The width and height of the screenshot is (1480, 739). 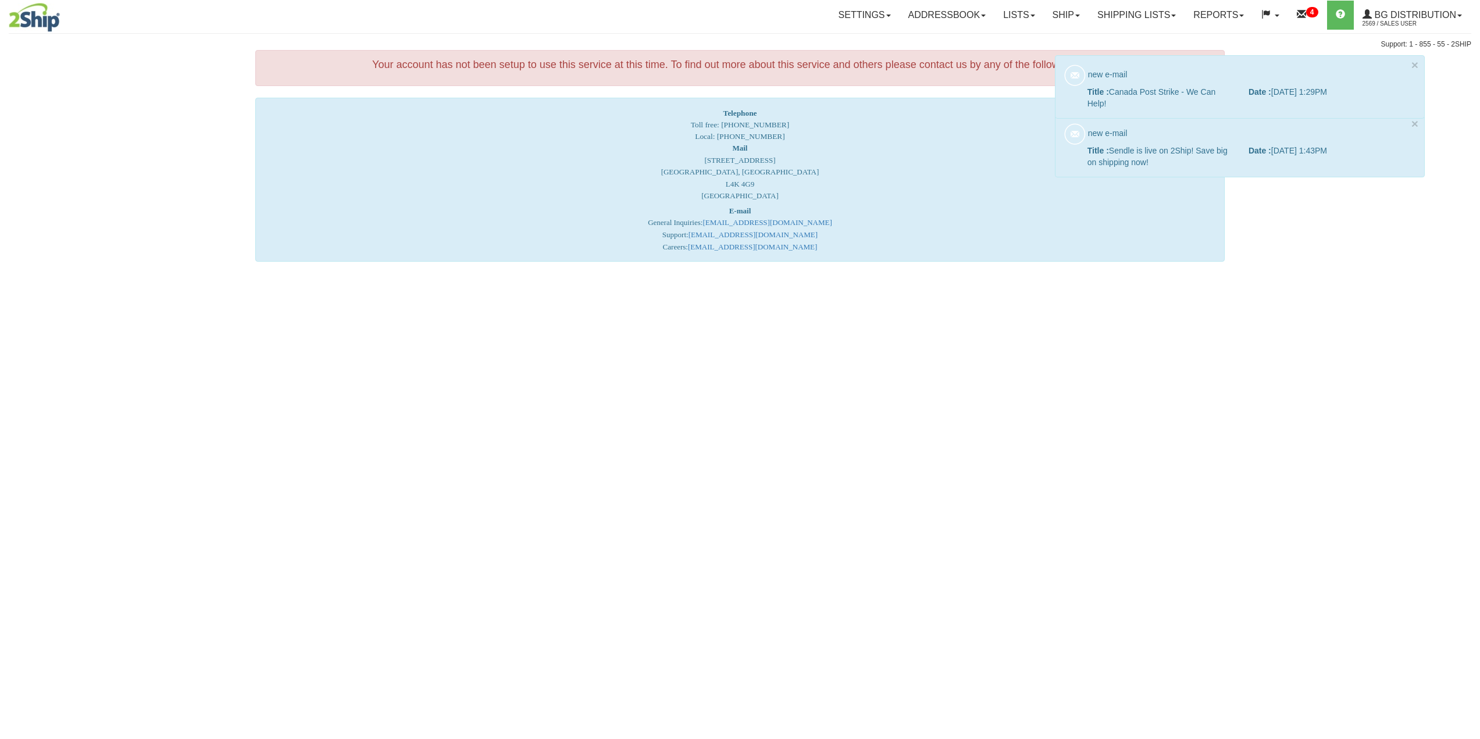 What do you see at coordinates (1066, 15) in the screenshot?
I see `a: Ship` at bounding box center [1066, 15].